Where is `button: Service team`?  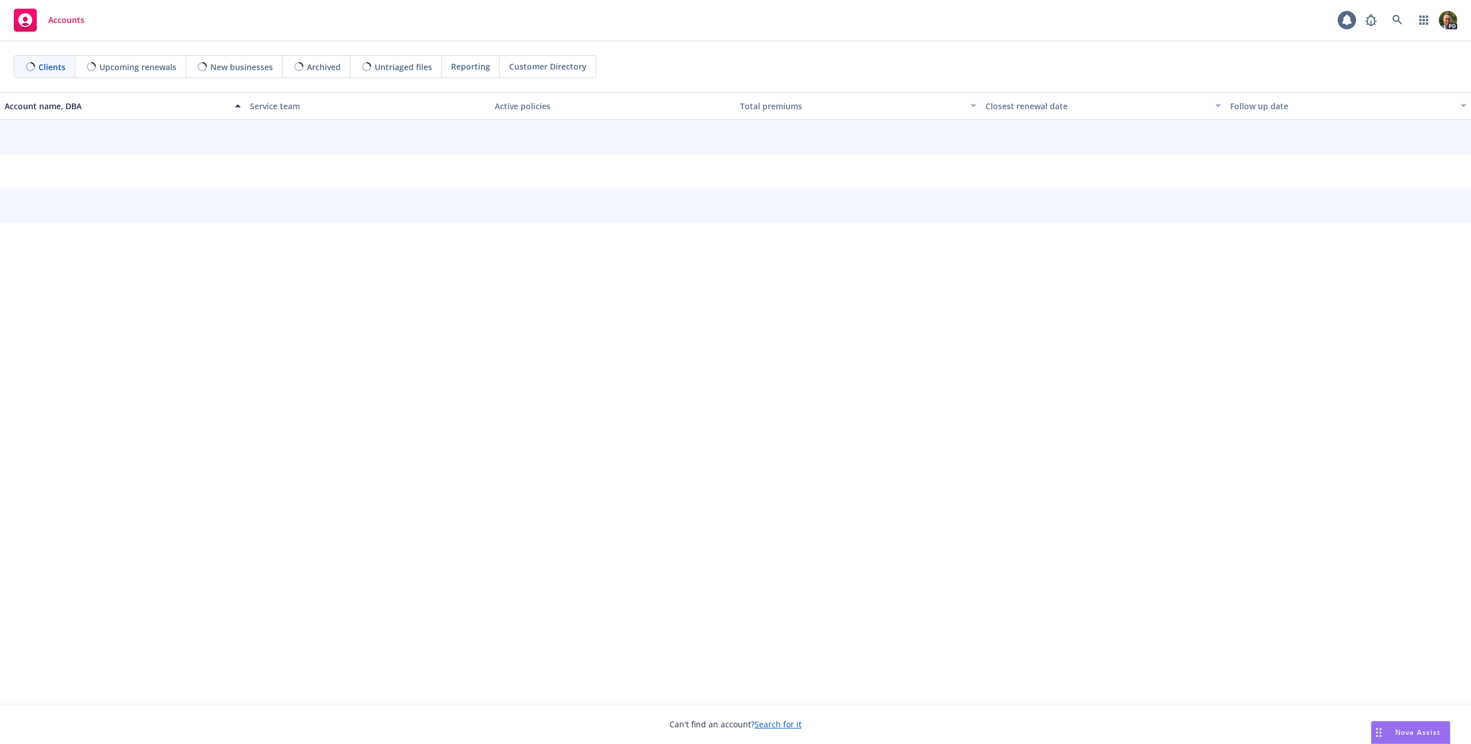
button: Service team is located at coordinates (368, 106).